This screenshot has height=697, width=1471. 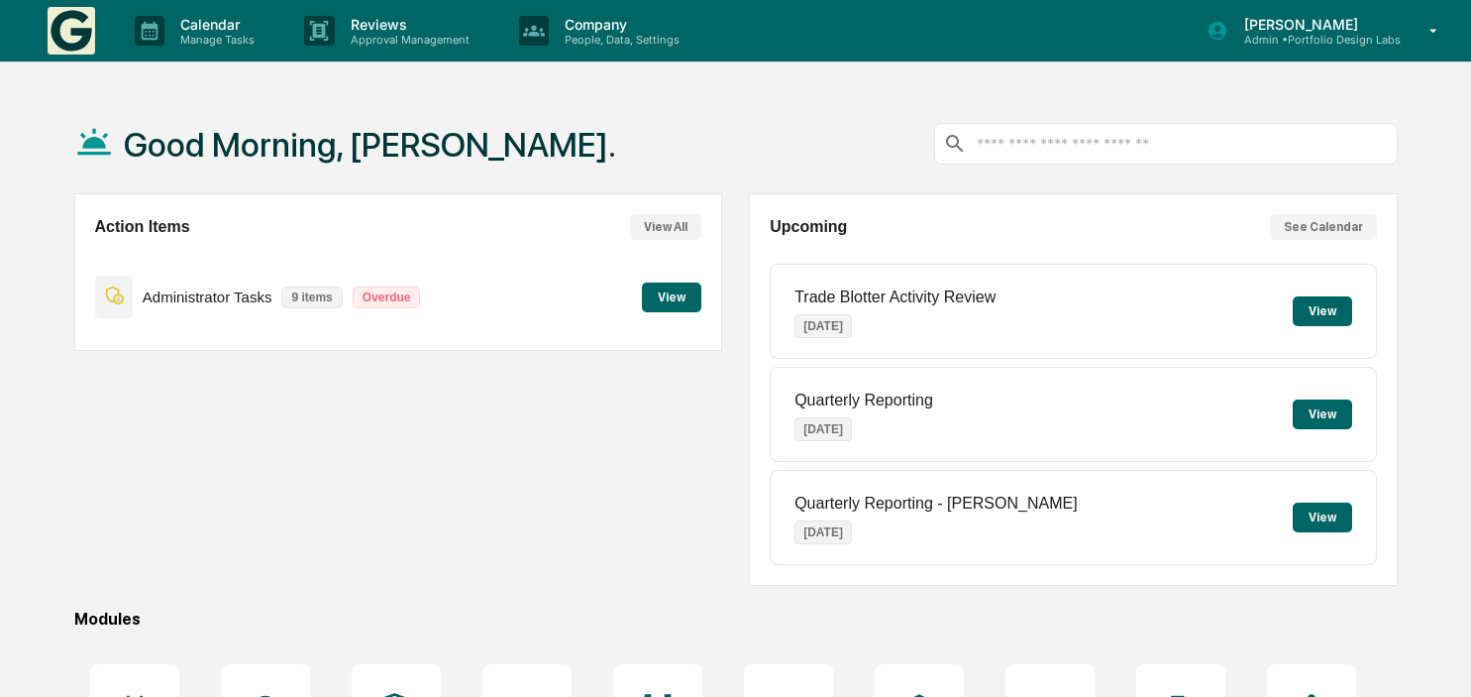 I want to click on div: Modules, so click(x=736, y=618).